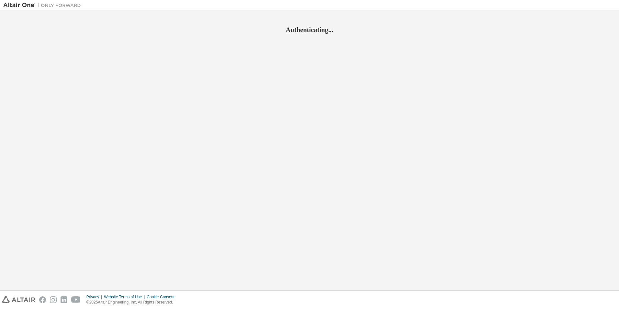 The height and width of the screenshot is (309, 619). What do you see at coordinates (42, 299) in the screenshot?
I see `img: facebook.svg` at bounding box center [42, 299].